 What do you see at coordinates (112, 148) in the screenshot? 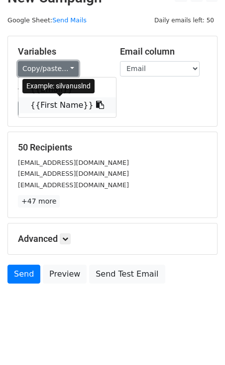
I see `h5: 50 Recipients` at bounding box center [112, 148].